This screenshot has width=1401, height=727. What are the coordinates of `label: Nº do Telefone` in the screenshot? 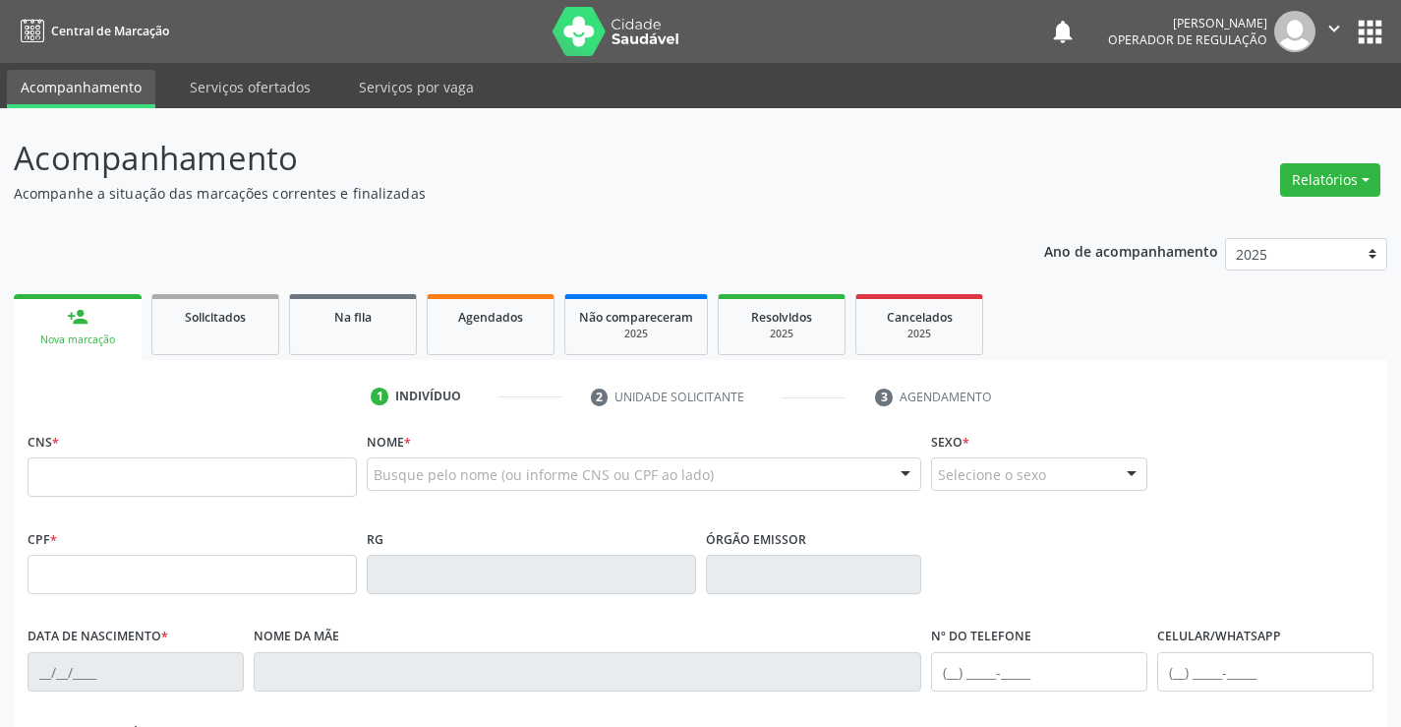 It's located at (981, 636).